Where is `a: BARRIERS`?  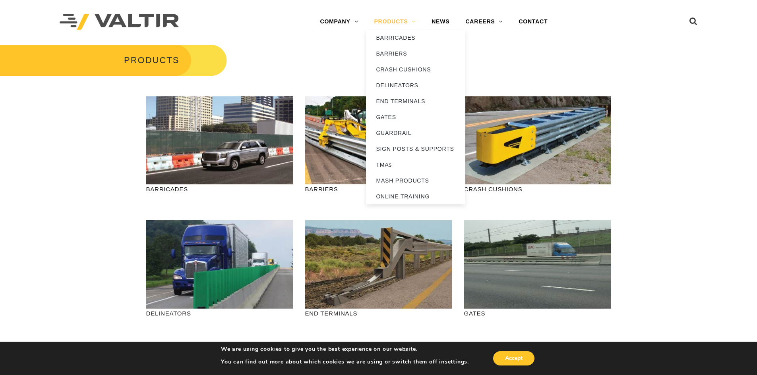
a: BARRIERS is located at coordinates (416, 54).